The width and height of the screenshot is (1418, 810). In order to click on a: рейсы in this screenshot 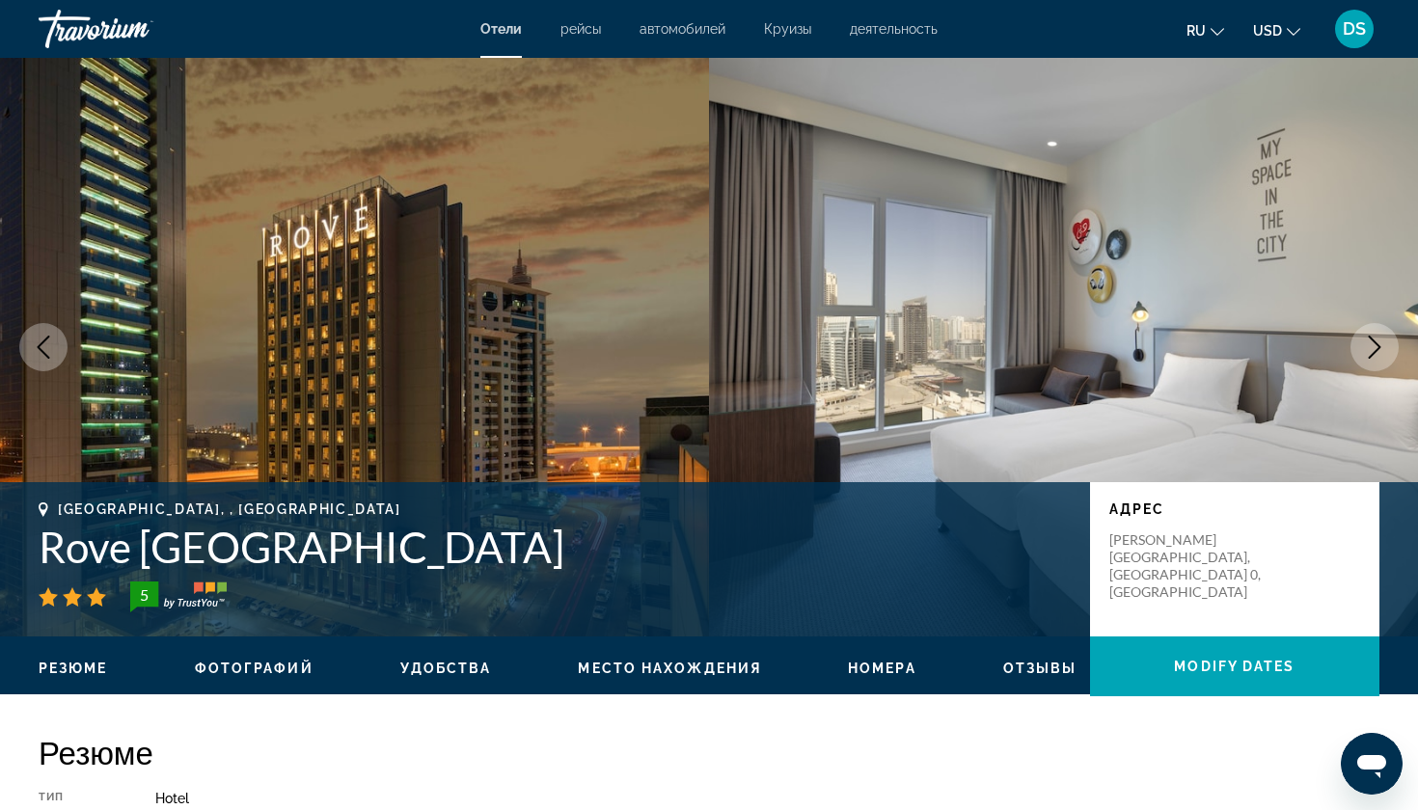, I will do `click(581, 29)`.